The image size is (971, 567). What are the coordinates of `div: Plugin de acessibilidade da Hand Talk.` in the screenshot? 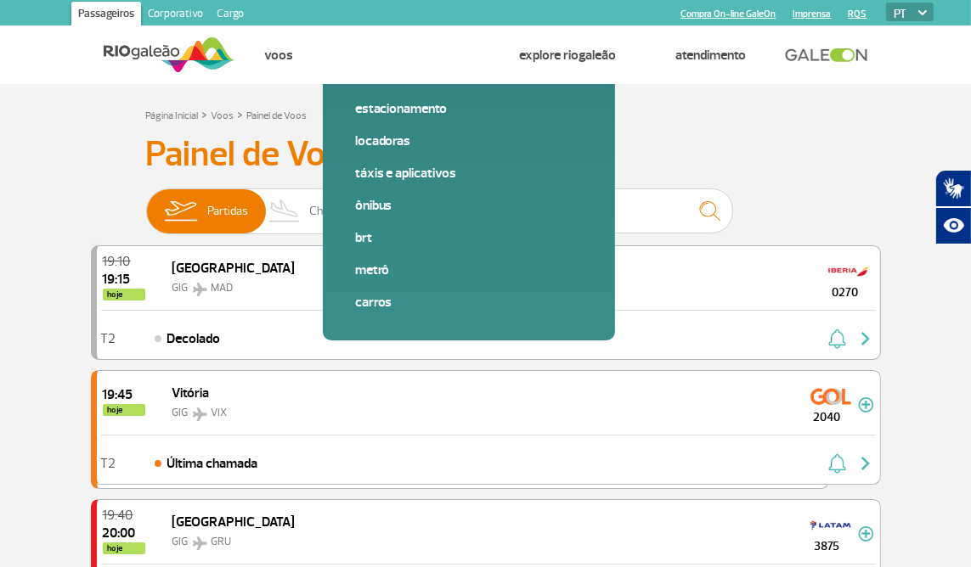 It's located at (953, 207).